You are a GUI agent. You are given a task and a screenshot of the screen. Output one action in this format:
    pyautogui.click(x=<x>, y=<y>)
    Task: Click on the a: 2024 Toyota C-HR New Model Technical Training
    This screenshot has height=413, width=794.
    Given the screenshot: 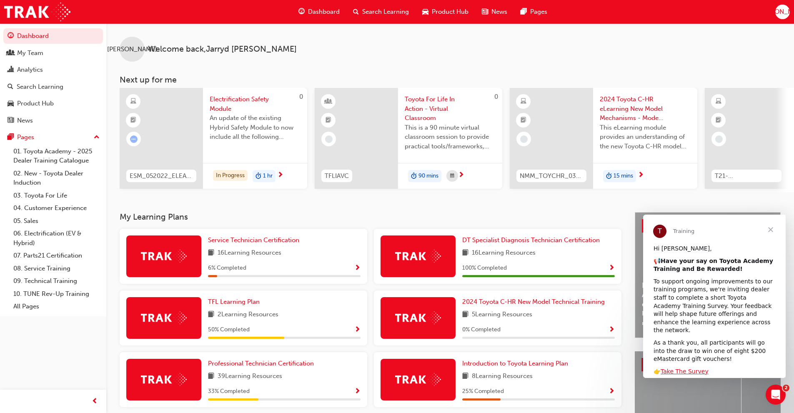 What is the action you would take?
    pyautogui.click(x=535, y=302)
    